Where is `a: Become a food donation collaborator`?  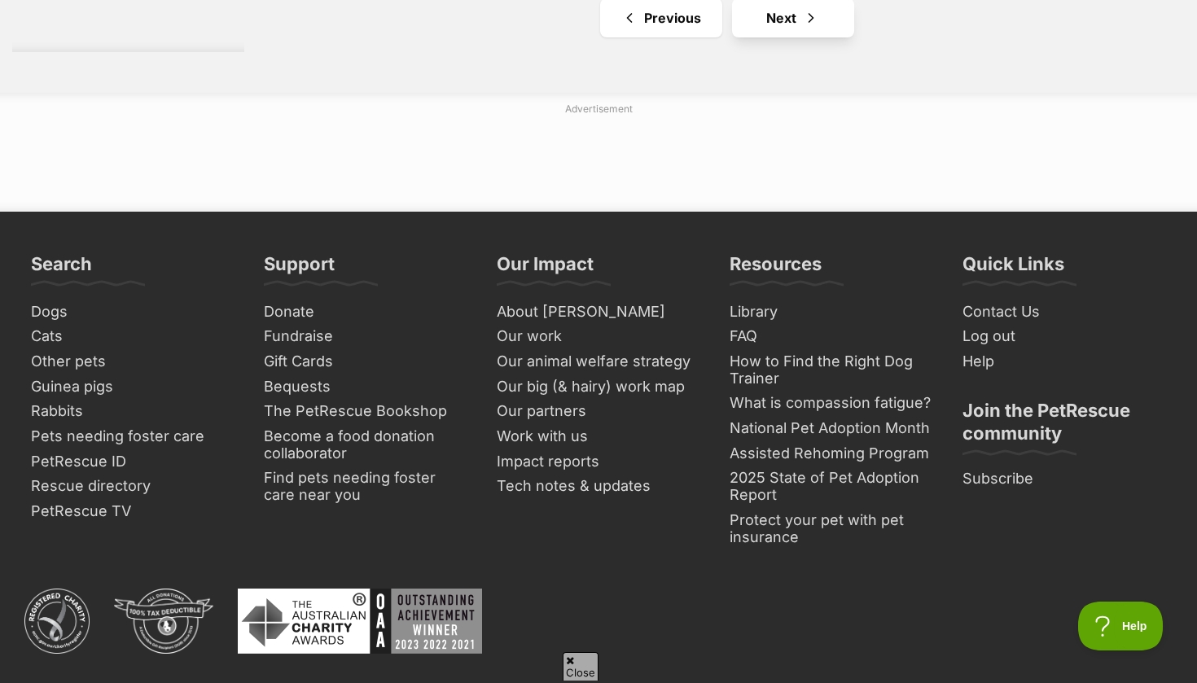 a: Become a food donation collaborator is located at coordinates (366, 445).